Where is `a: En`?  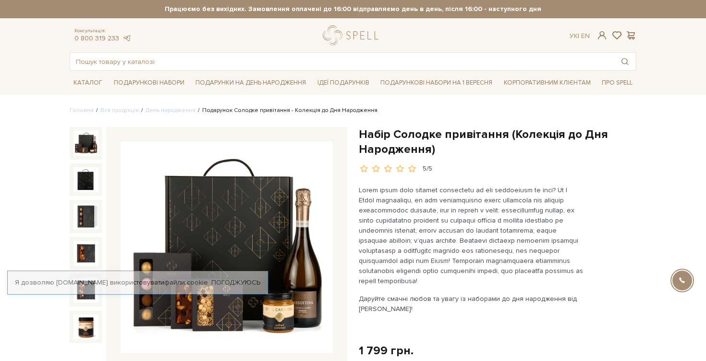
a: En is located at coordinates (586, 36).